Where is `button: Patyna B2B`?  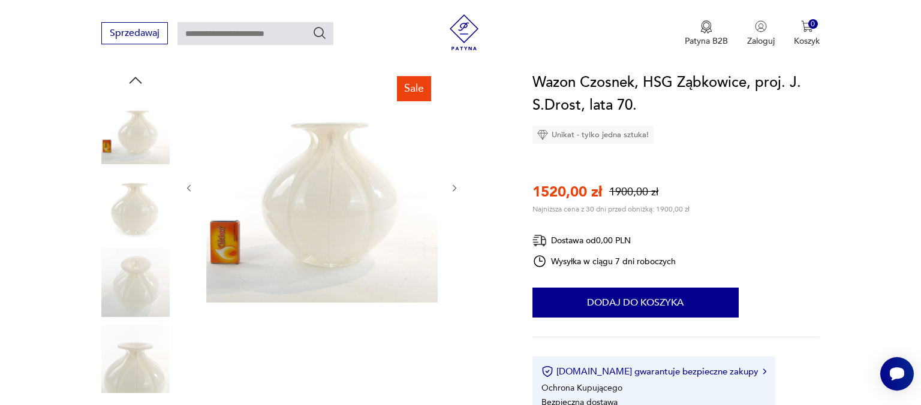
button: Patyna B2B is located at coordinates (706, 34).